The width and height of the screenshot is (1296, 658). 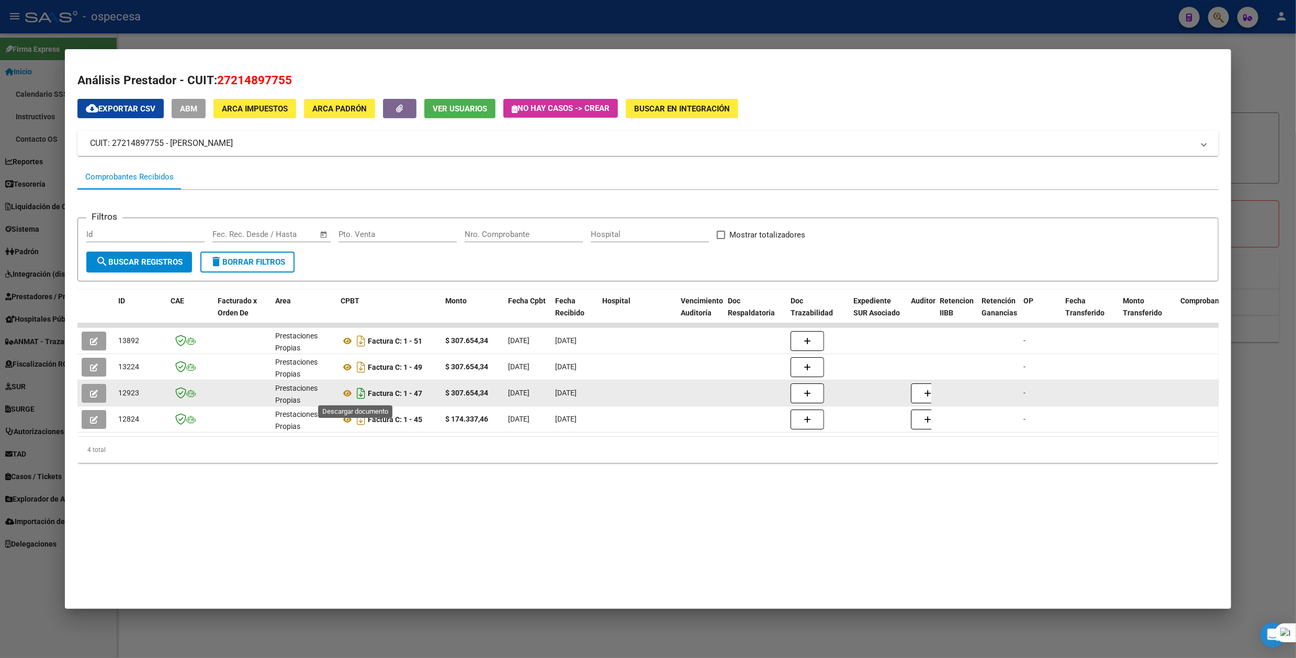 What do you see at coordinates (188, 108) in the screenshot?
I see `button: ABM` at bounding box center [188, 108].